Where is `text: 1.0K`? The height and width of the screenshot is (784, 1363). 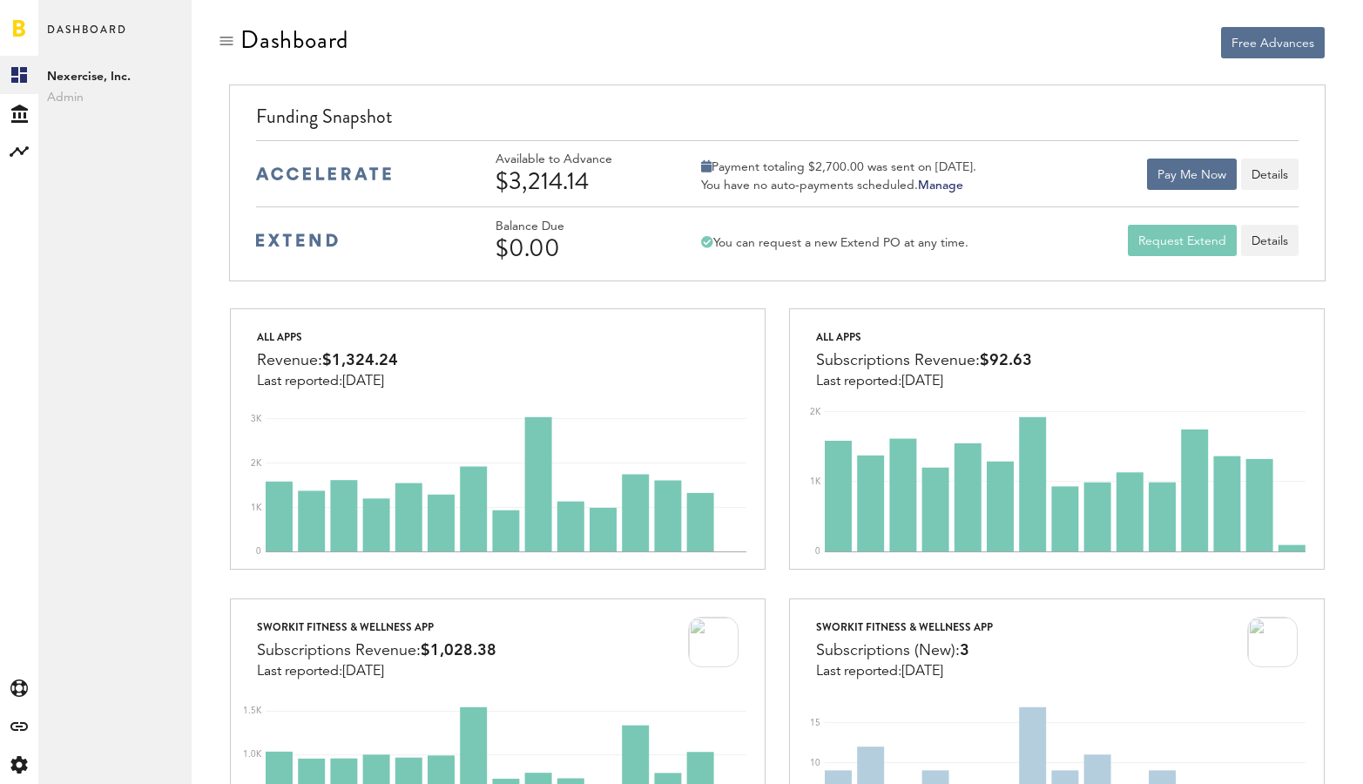
text: 1.0K is located at coordinates (253, 755).